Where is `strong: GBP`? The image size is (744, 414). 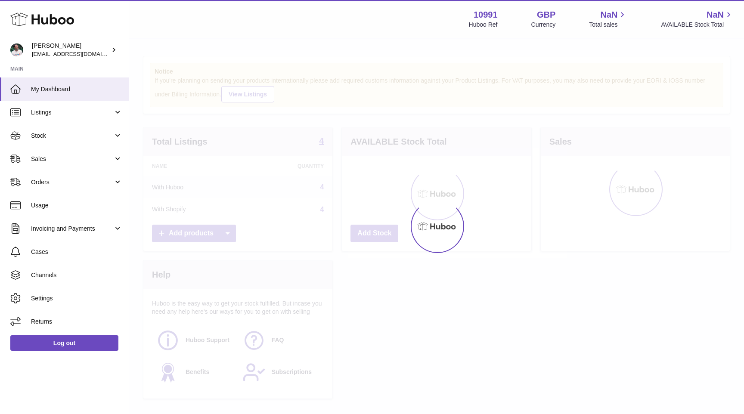 strong: GBP is located at coordinates (546, 15).